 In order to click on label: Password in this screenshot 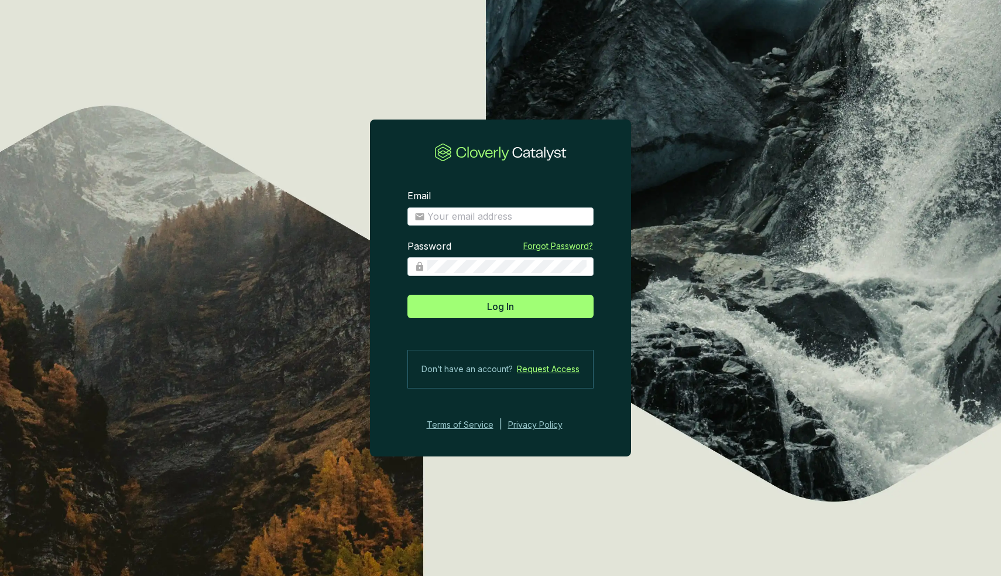, I will do `click(429, 246)`.